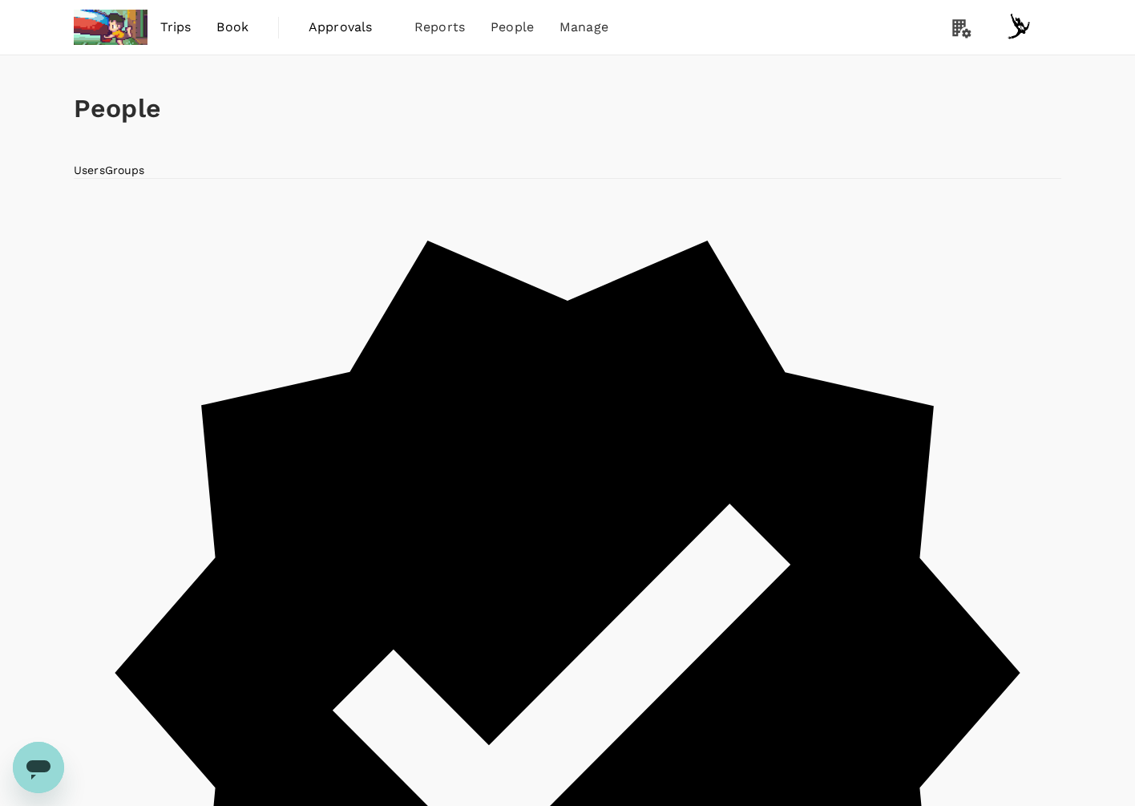 This screenshot has height=806, width=1135. Describe the element at coordinates (349, 27) in the screenshot. I see `span: Approvals` at that location.